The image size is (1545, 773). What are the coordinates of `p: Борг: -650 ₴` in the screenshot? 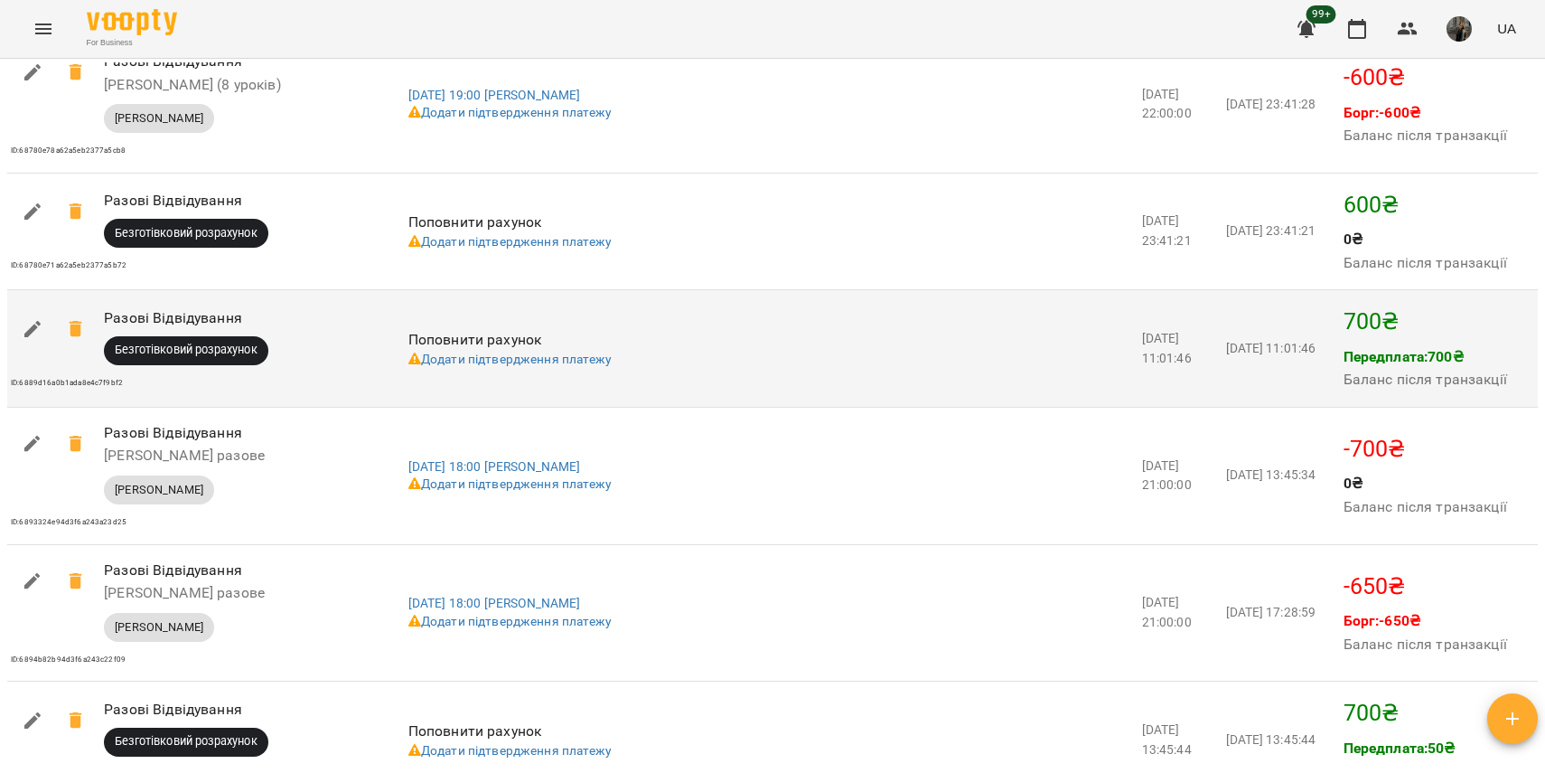 It's located at (1425, 621).